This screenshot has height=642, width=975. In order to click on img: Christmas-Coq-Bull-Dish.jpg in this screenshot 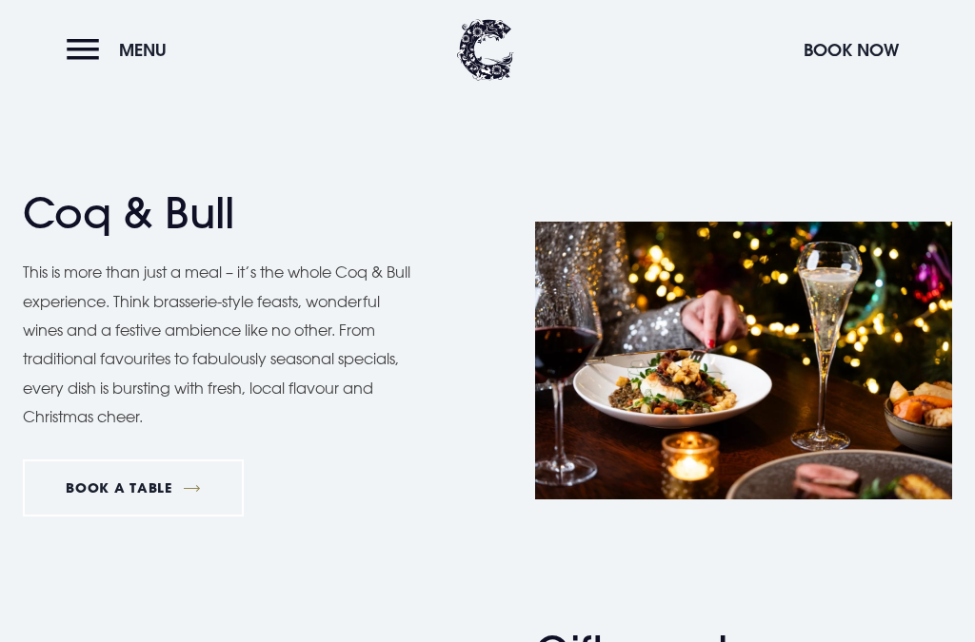, I will do `click(743, 361)`.